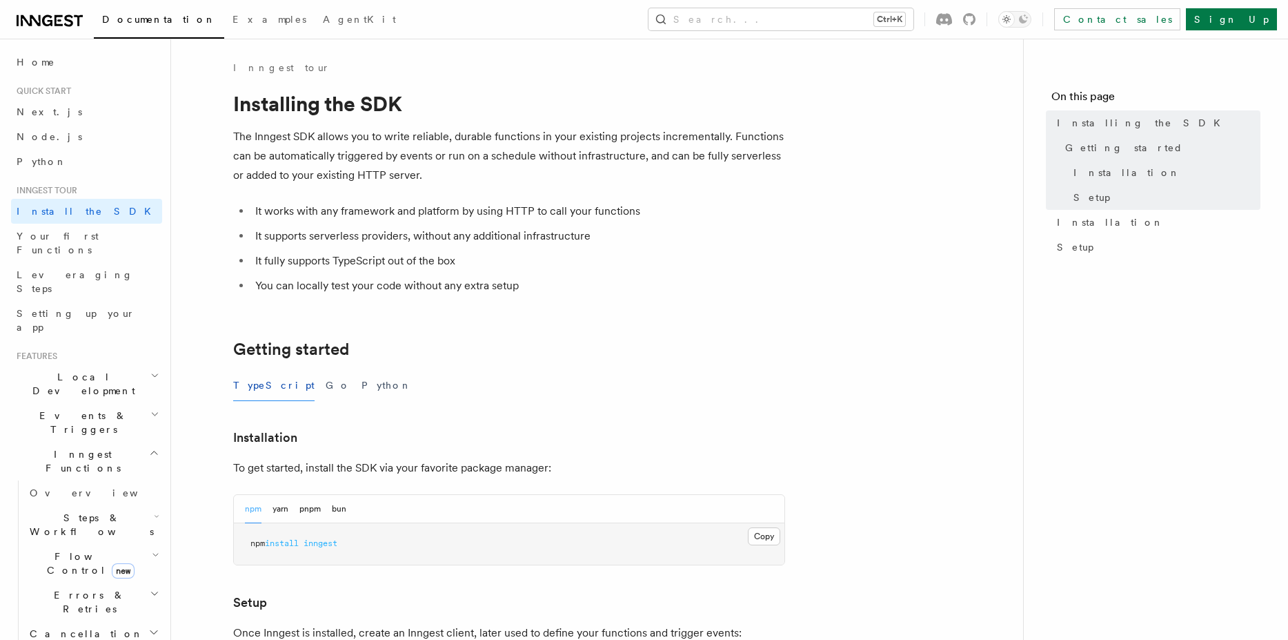 The width and height of the screenshot is (1288, 640). What do you see at coordinates (89, 524) in the screenshot?
I see `span: Steps & Workflows` at bounding box center [89, 524].